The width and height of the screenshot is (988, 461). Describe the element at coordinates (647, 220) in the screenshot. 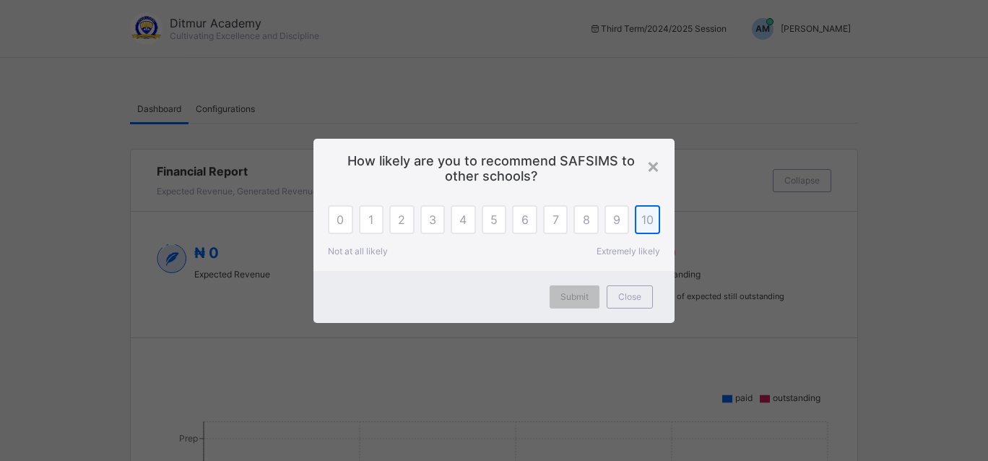

I see `span: 10` at that location.